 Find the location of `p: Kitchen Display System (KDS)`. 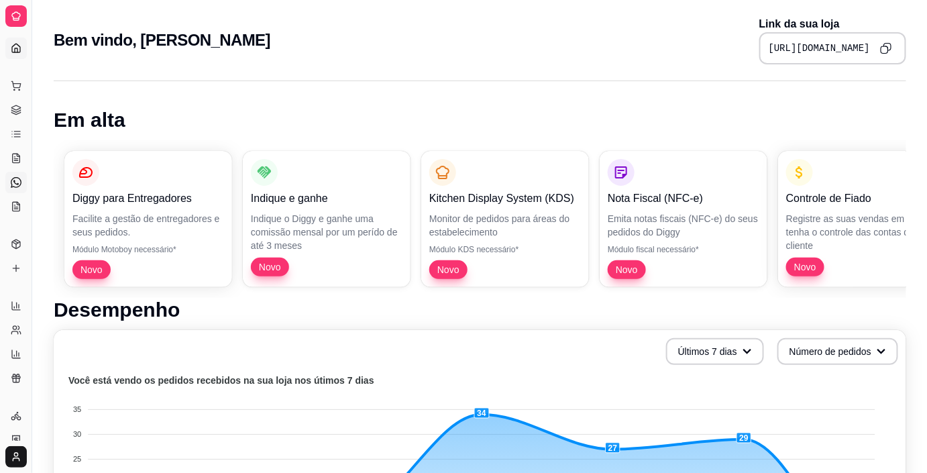

p: Kitchen Display System (KDS) is located at coordinates (505, 199).